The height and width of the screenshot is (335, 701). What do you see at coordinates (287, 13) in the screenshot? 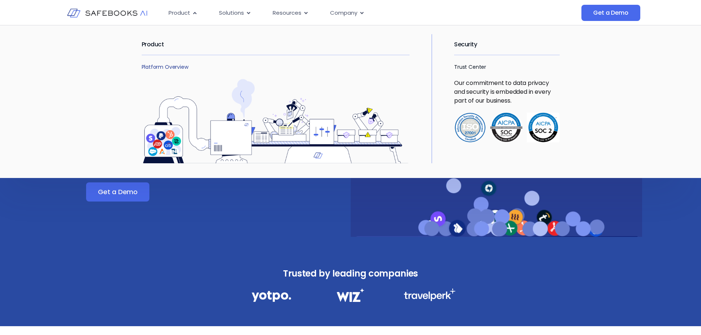
I see `span: Resources` at bounding box center [287, 13].